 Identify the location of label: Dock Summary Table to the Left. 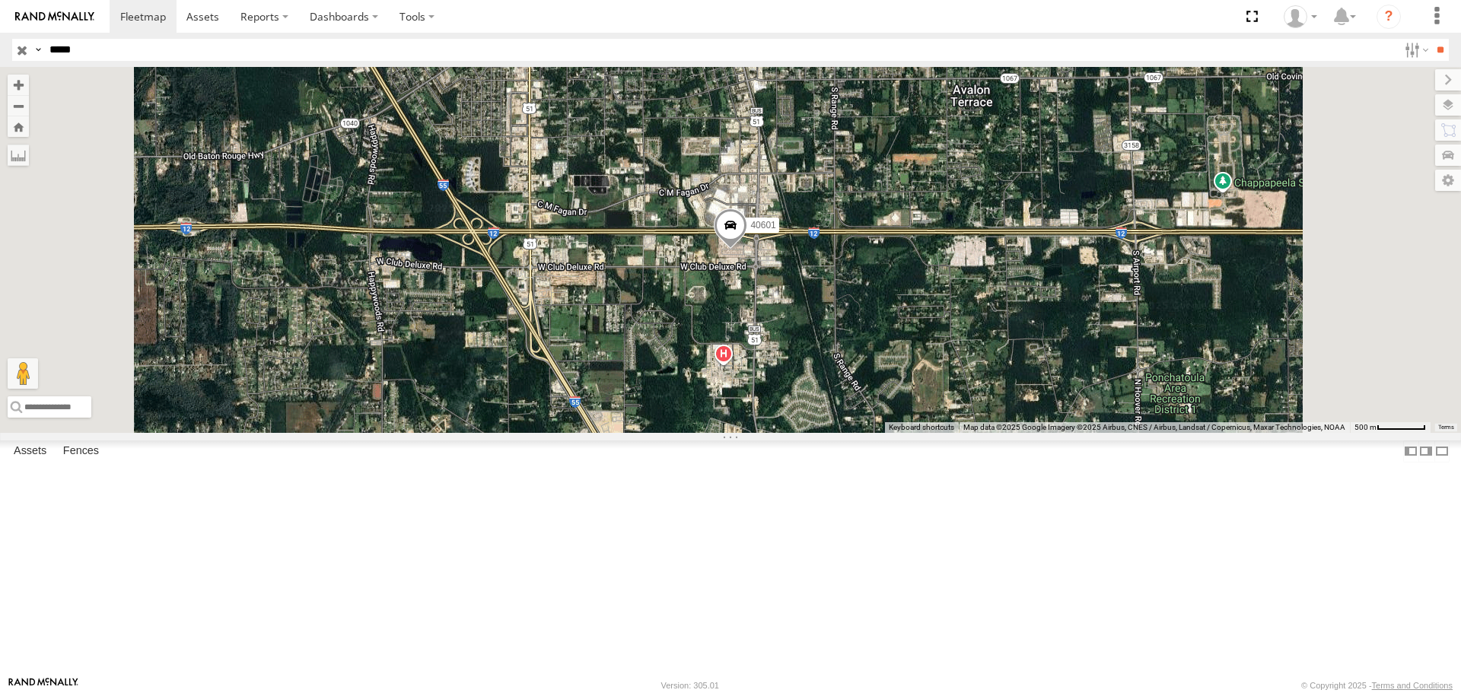
(1410, 451).